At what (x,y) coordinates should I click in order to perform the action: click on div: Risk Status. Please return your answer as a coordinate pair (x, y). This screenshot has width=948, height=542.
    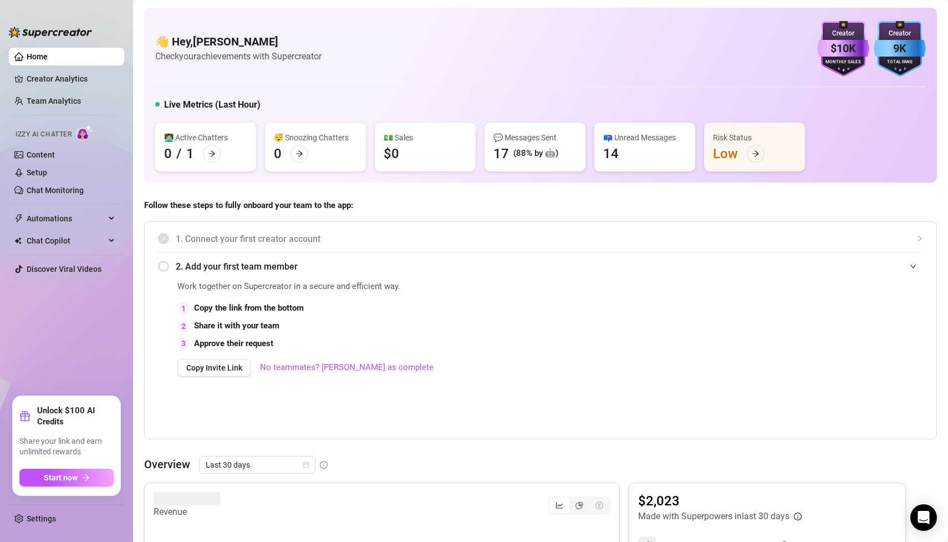
    Looking at the image, I should click on (754, 137).